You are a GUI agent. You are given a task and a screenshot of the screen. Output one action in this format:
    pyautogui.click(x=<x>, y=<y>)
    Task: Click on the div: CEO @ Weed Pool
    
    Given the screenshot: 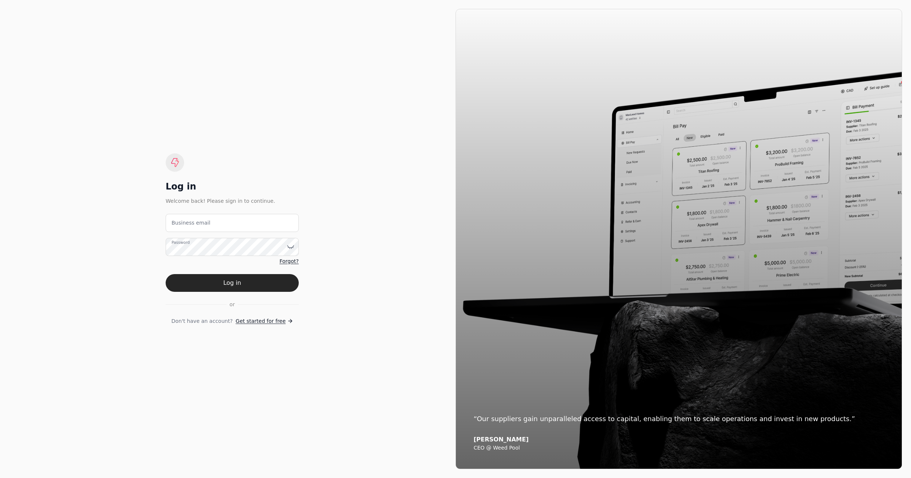 What is the action you would take?
    pyautogui.click(x=679, y=448)
    